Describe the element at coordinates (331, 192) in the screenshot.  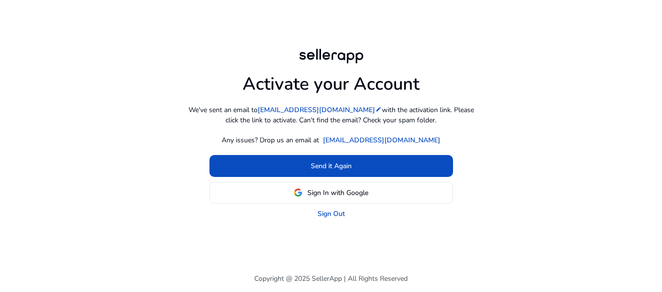
I see `button: Sign In with Google` at that location.